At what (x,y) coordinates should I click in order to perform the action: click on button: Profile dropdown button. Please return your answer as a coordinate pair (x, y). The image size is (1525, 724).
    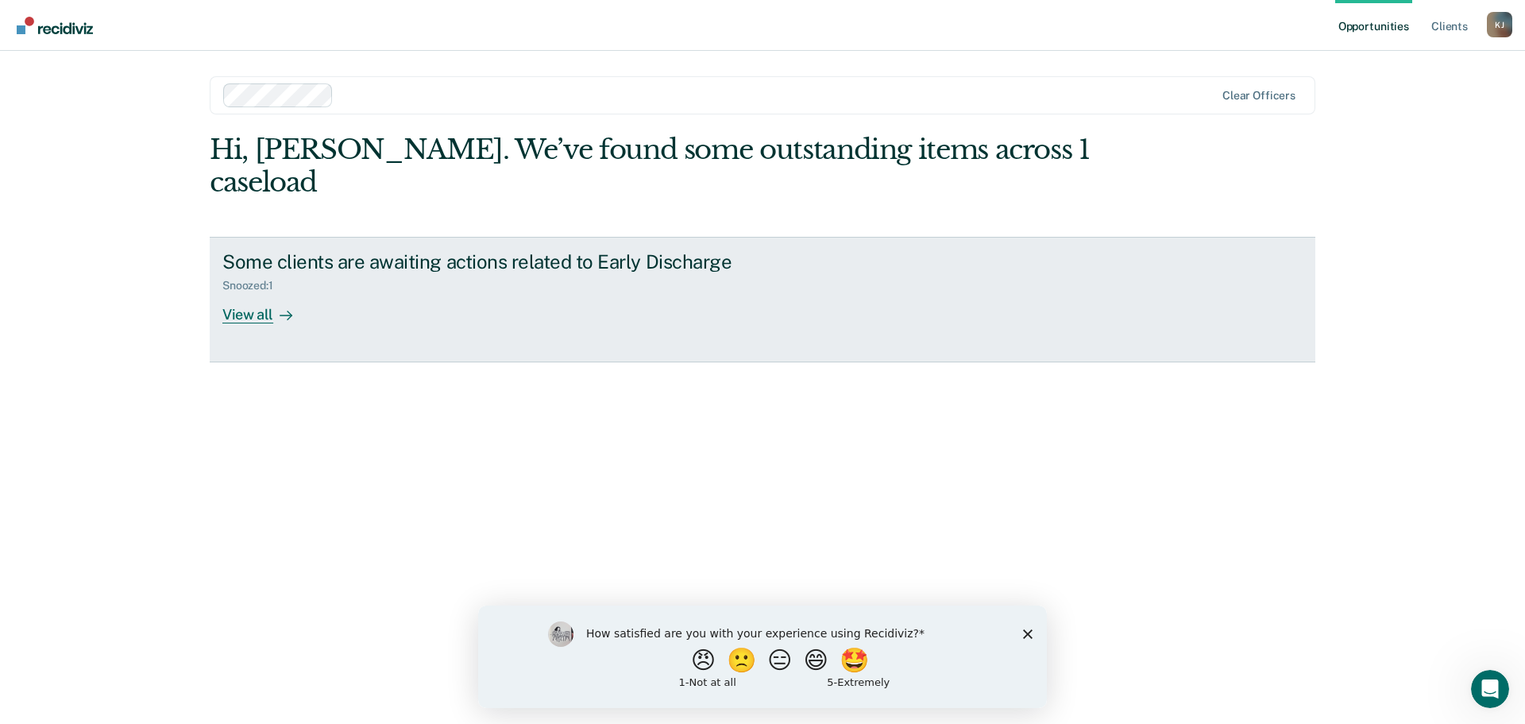
    Looking at the image, I should click on (1500, 25).